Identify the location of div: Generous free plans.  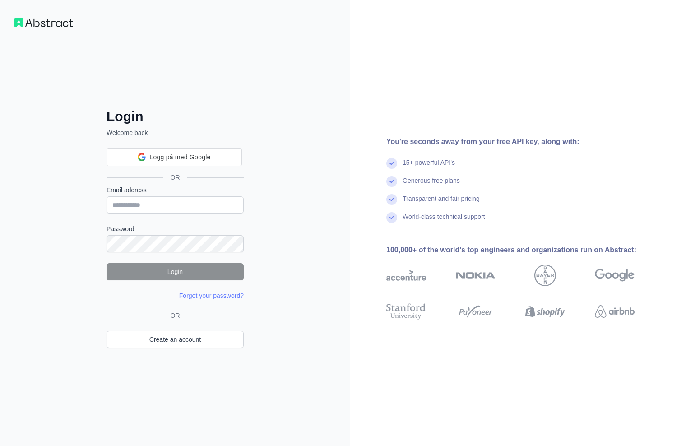
(431, 185).